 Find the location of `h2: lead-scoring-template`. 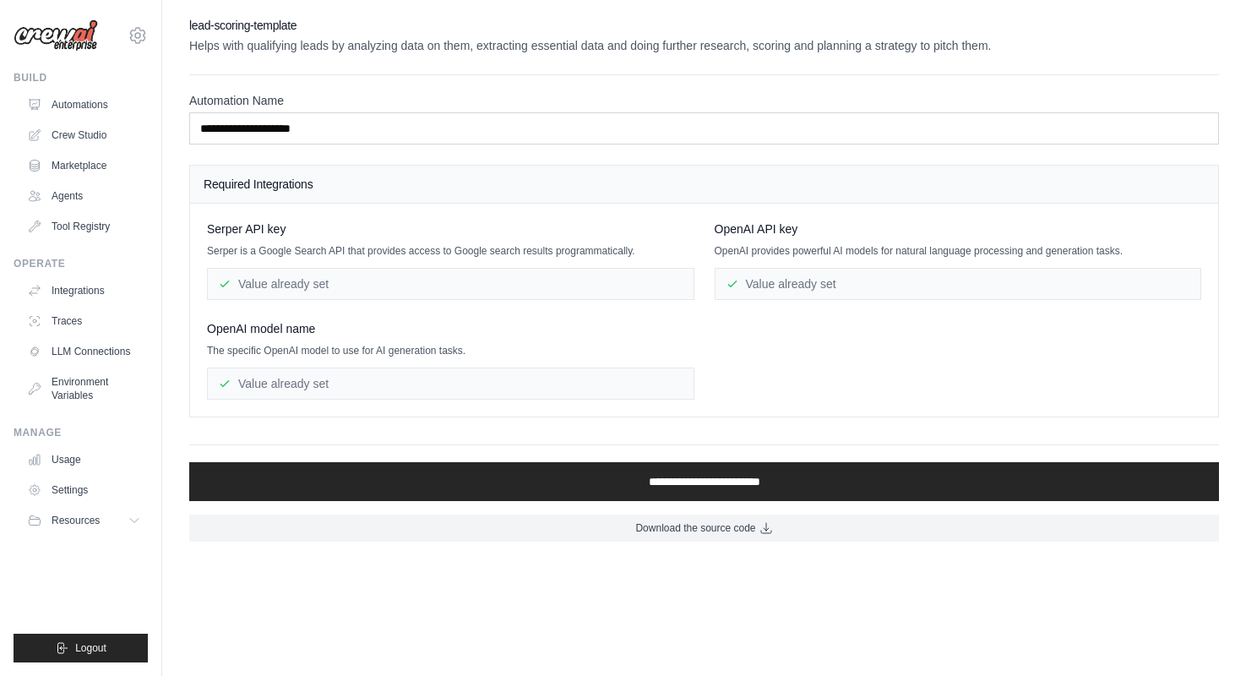

h2: lead-scoring-template is located at coordinates (704, 25).